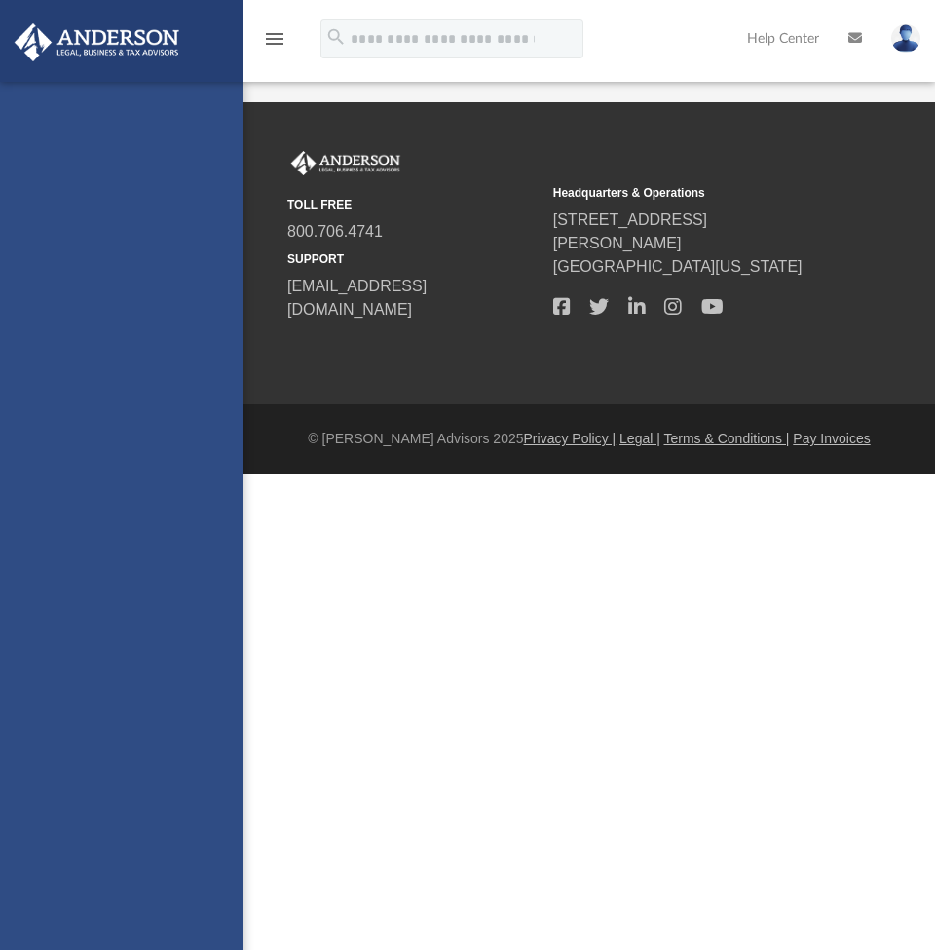 This screenshot has width=935, height=950. Describe the element at coordinates (413, 259) in the screenshot. I see `small: SUPPORT` at that location.